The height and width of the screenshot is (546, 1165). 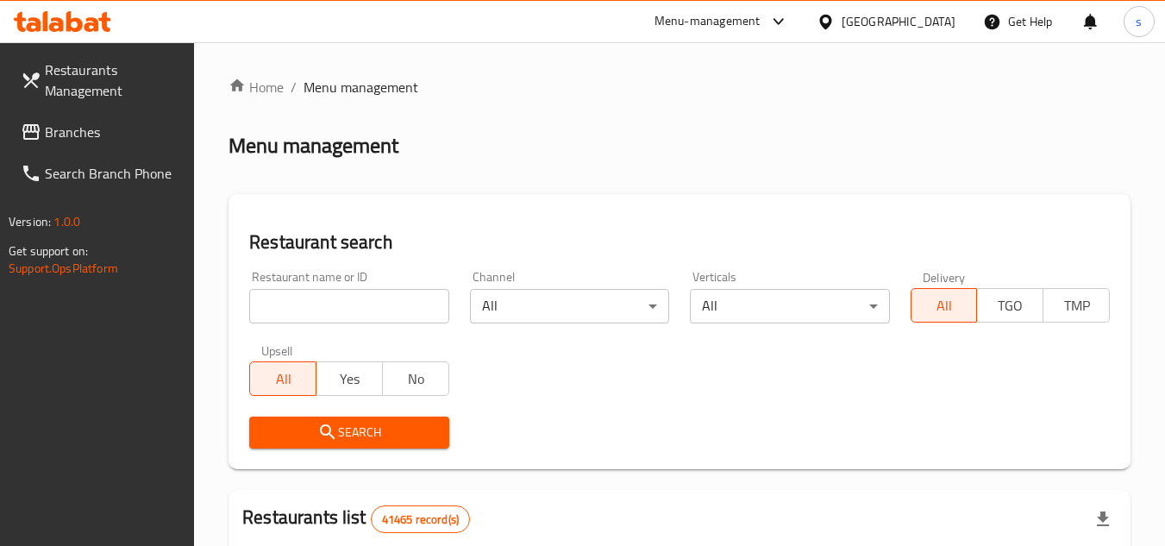 What do you see at coordinates (29, 222) in the screenshot?
I see `span: Version:` at bounding box center [29, 222].